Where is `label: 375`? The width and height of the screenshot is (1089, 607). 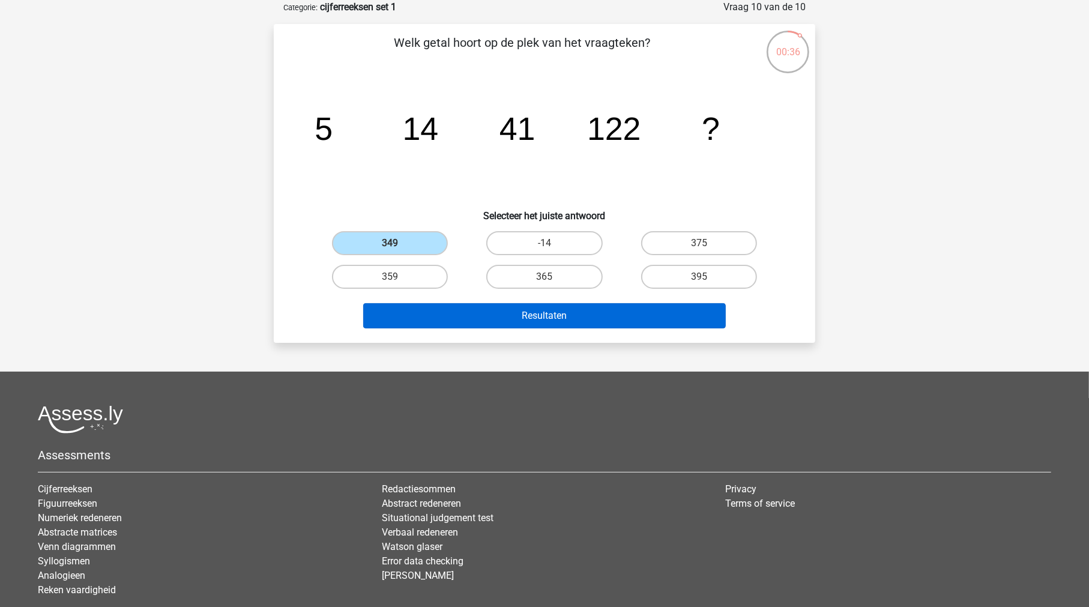 label: 375 is located at coordinates (699, 243).